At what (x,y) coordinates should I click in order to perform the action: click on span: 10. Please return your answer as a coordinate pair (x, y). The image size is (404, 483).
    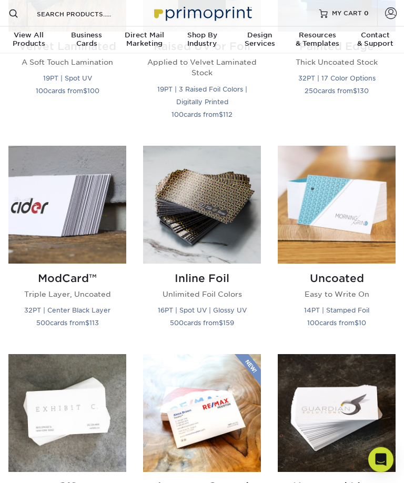
    Looking at the image, I should click on (362, 323).